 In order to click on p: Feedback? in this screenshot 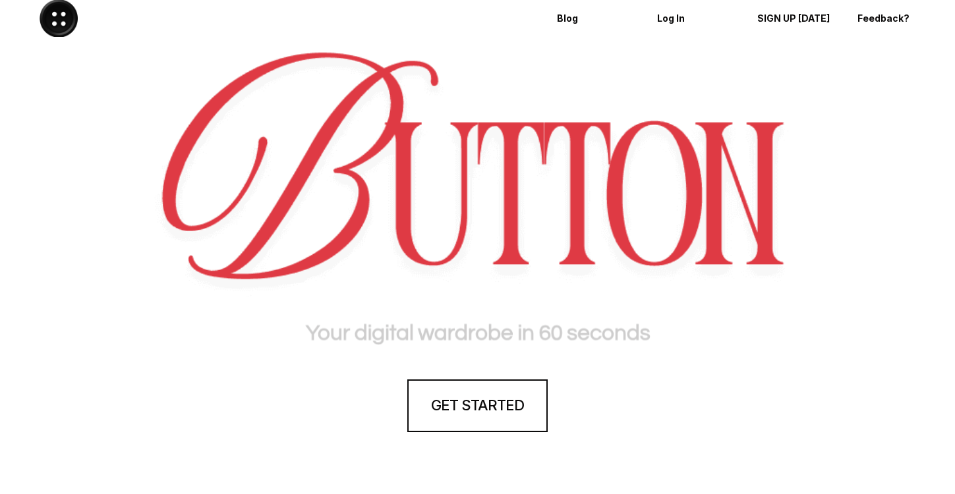, I will do `click(895, 18)`.